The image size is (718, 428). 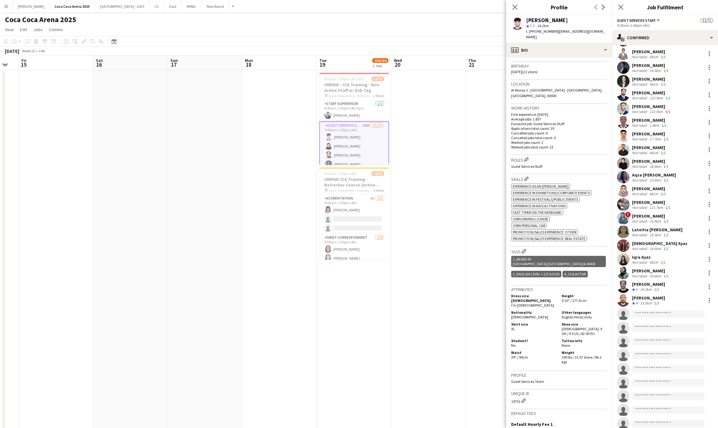 What do you see at coordinates (559, 50) in the screenshot?
I see `div: Bio` at bounding box center [559, 50].